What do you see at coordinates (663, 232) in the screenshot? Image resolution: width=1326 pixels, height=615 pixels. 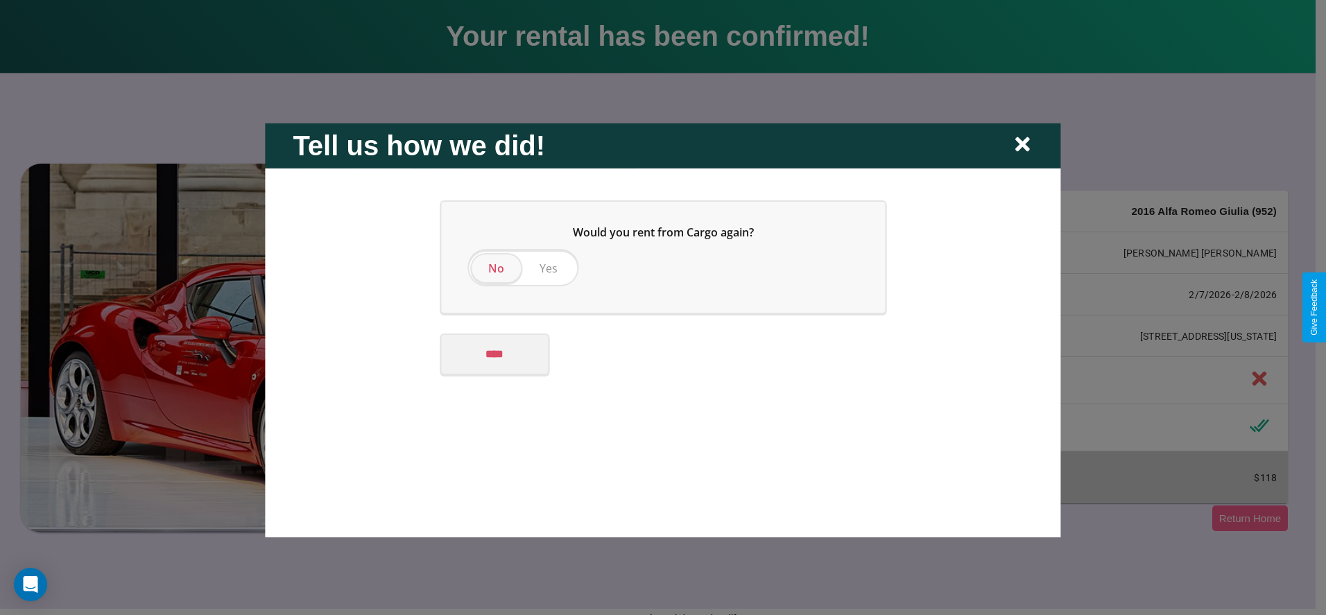 I see `span: Would you rent from Cargo again?` at bounding box center [663, 232].